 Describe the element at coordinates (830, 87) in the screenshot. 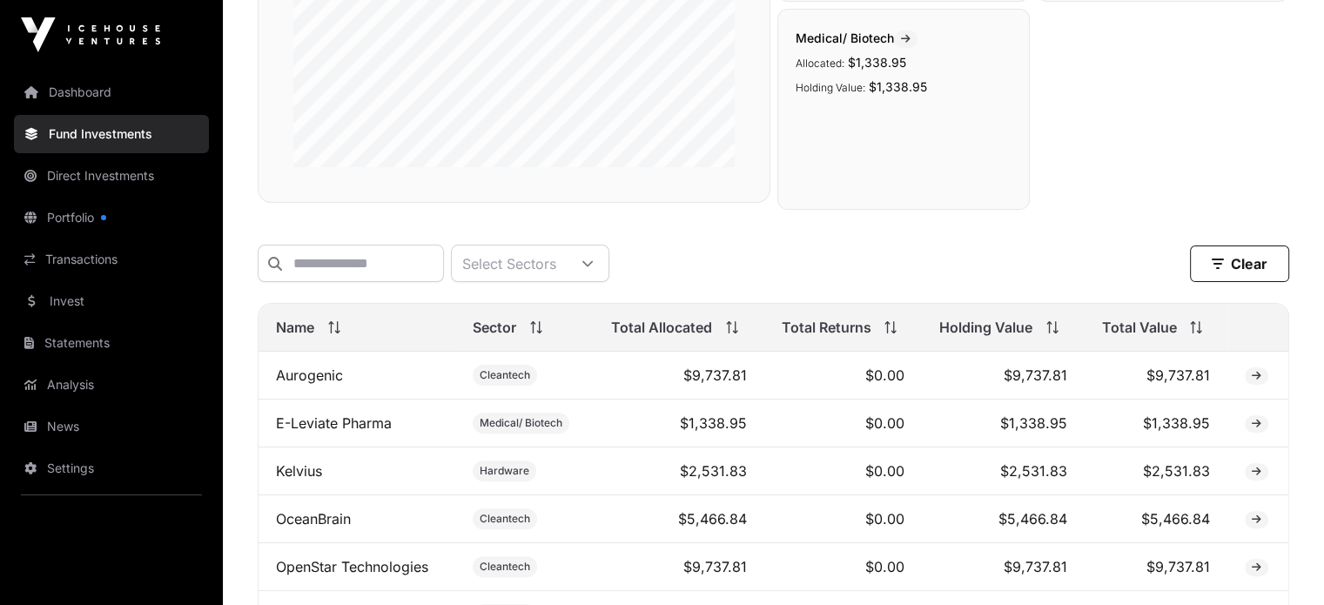

I see `span: Holding Value:` at that location.